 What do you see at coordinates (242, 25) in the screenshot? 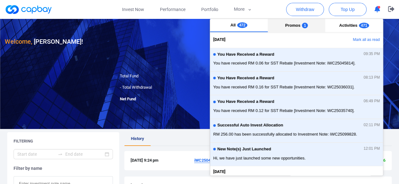
I see `span: 472` at bounding box center [242, 25].